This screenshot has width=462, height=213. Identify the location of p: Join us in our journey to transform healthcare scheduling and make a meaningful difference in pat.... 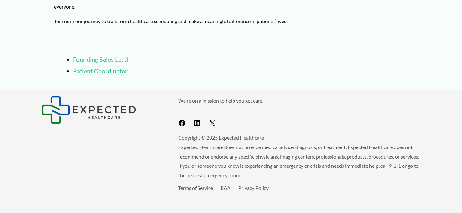
(231, 21).